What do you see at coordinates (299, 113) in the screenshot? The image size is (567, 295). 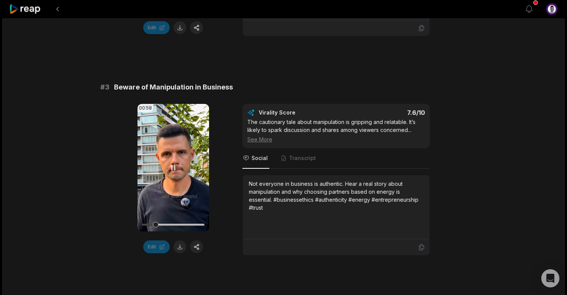 I see `div: Virality Score` at bounding box center [299, 113].